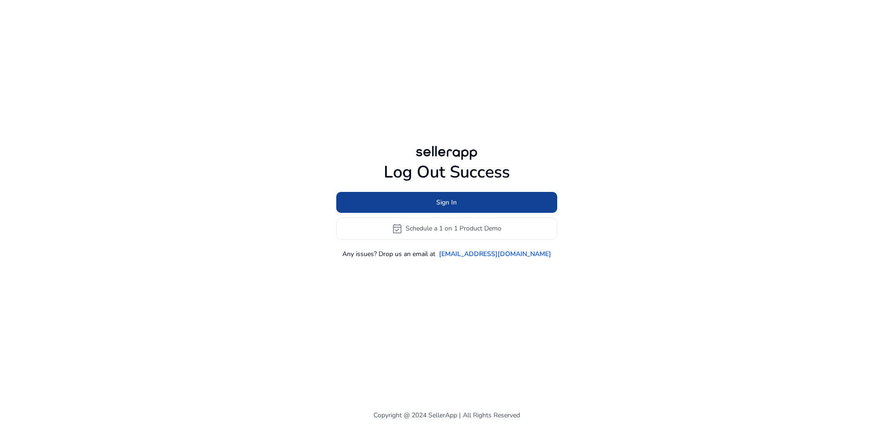 The height and width of the screenshot is (428, 893). Describe the element at coordinates (446, 202) in the screenshot. I see `button: Sign In` at that location.